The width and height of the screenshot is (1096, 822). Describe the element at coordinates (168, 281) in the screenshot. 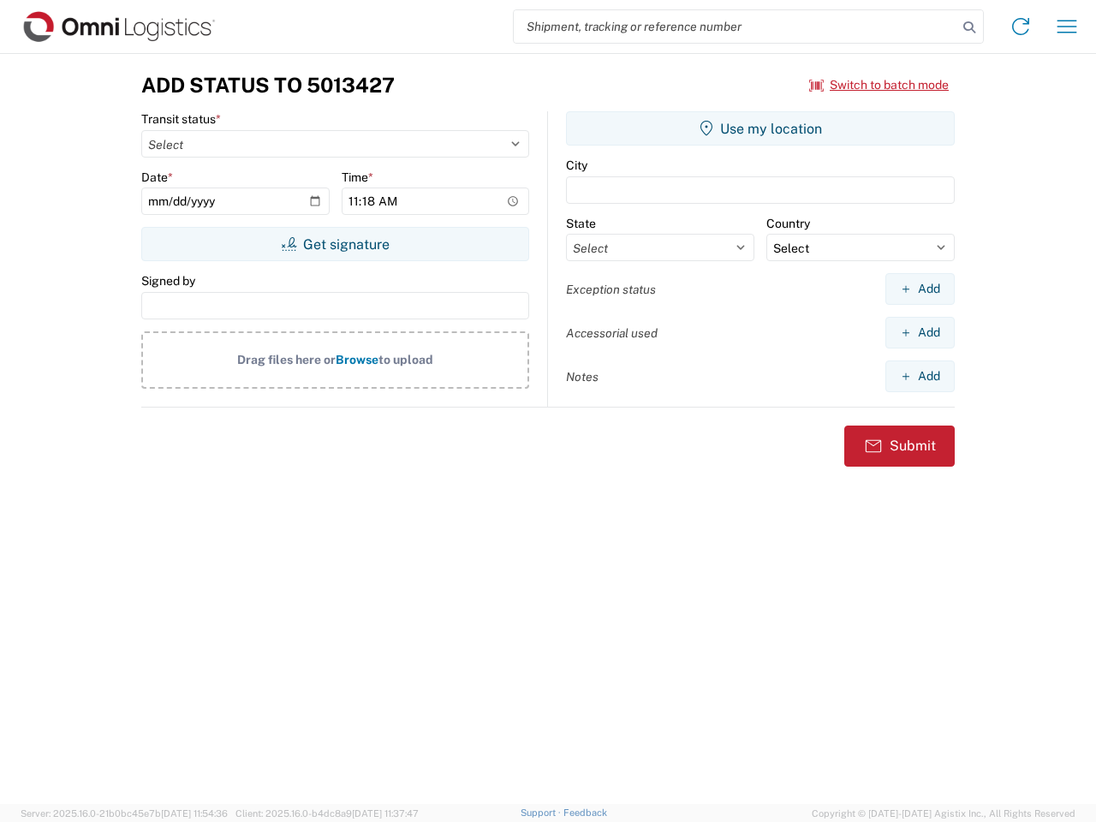

I see `label: Signed by` at that location.